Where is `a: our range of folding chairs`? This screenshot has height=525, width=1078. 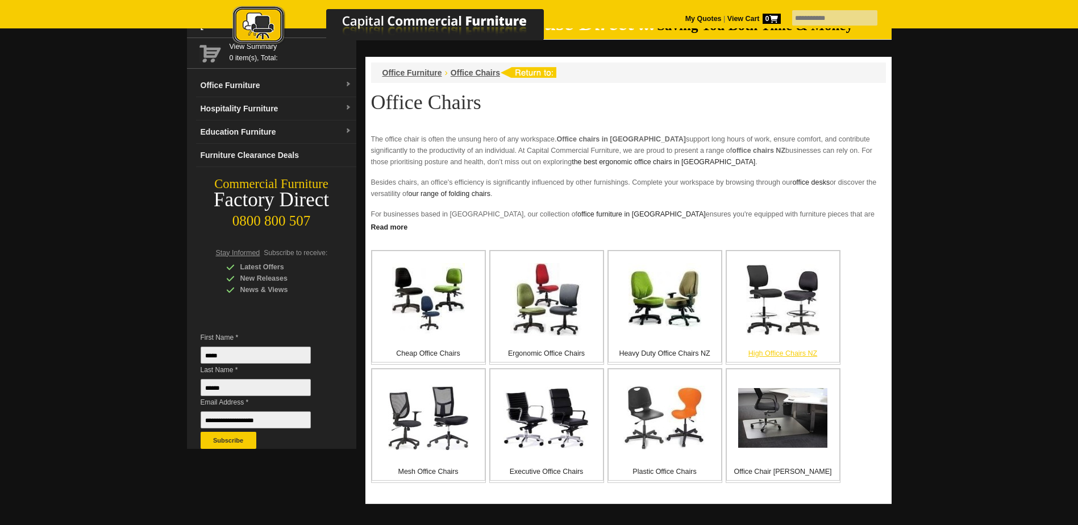 a: our range of folding chairs is located at coordinates (449, 194).